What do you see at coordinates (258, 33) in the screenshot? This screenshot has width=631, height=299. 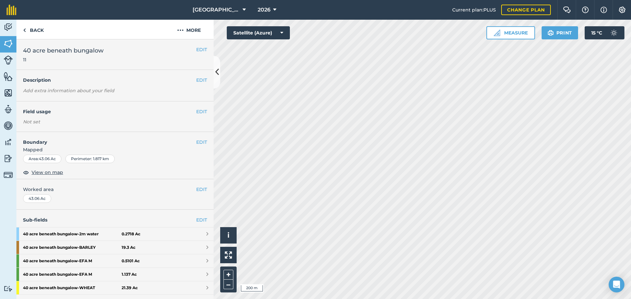 I see `button: Satellite (Azure)` at bounding box center [258, 33].